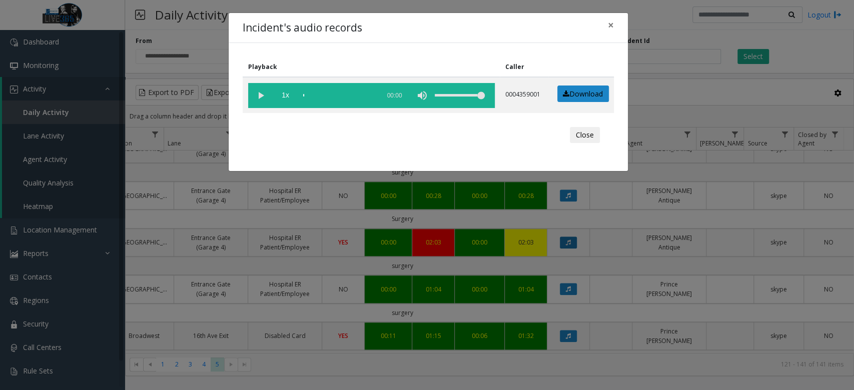 This screenshot has height=390, width=854. Describe the element at coordinates (460, 96) in the screenshot. I see `div: volume level` at that location.